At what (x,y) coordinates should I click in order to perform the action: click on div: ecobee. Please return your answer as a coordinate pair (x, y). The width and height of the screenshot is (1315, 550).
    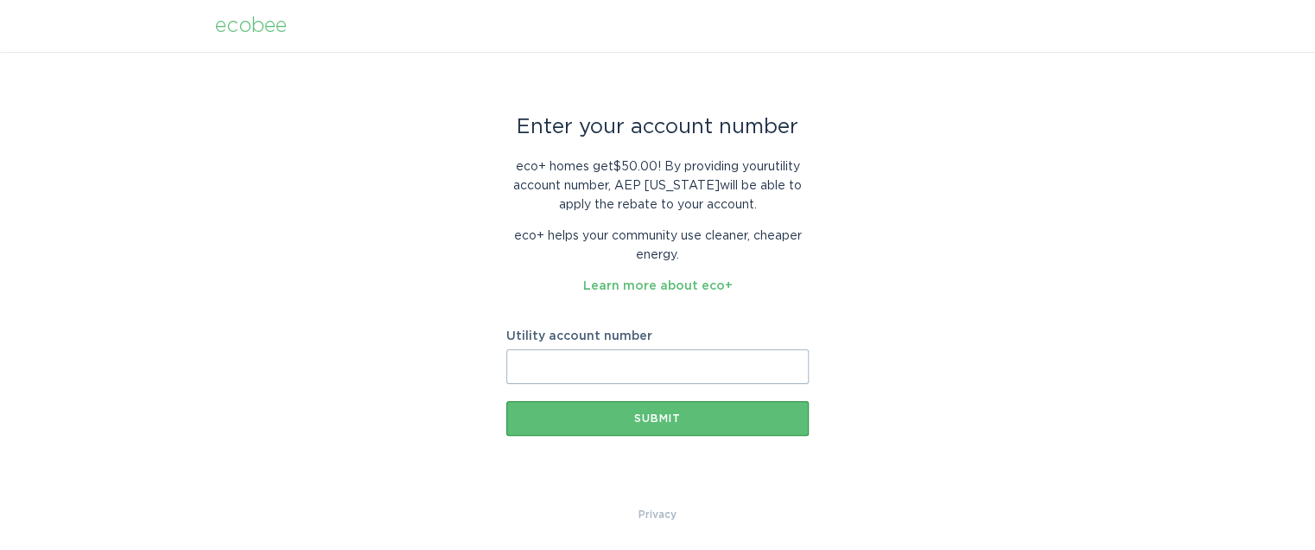
    Looking at the image, I should click on (251, 26).